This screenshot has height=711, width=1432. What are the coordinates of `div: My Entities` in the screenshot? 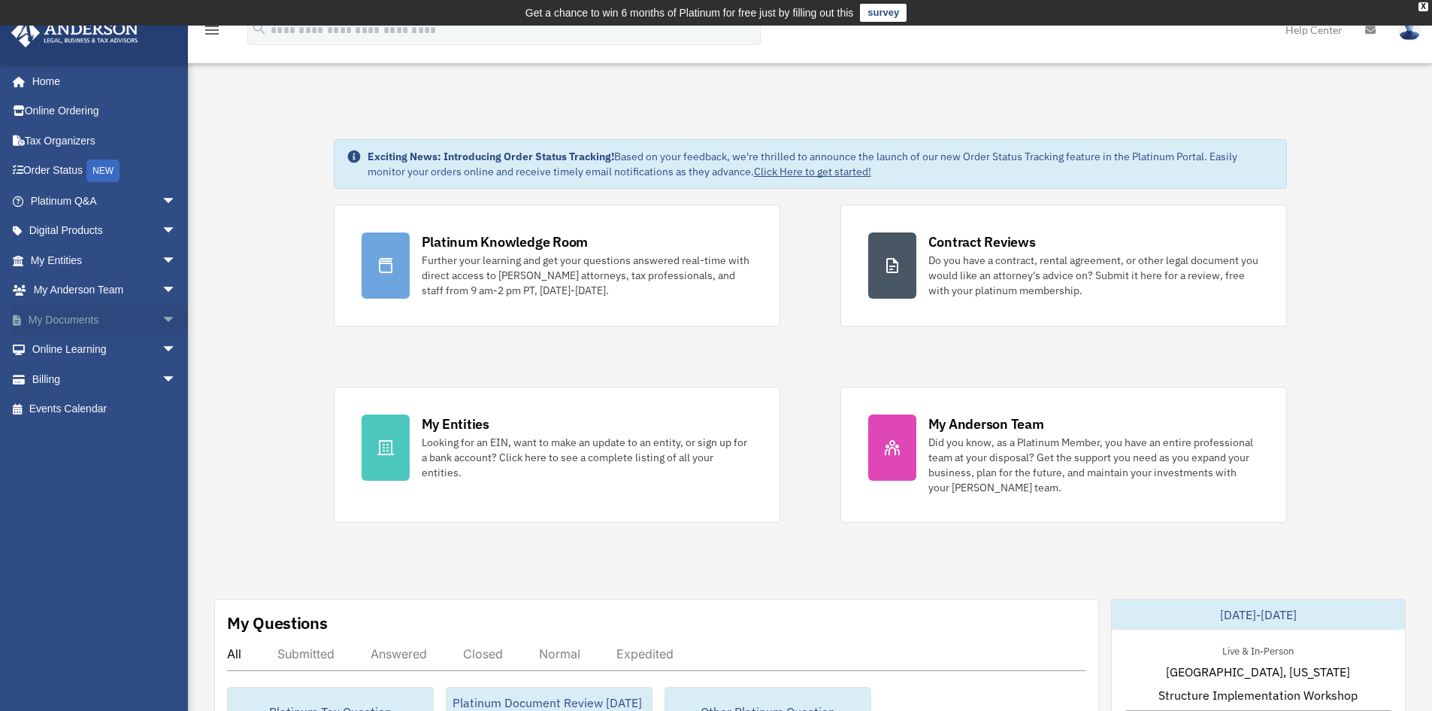 It's located at (456, 423).